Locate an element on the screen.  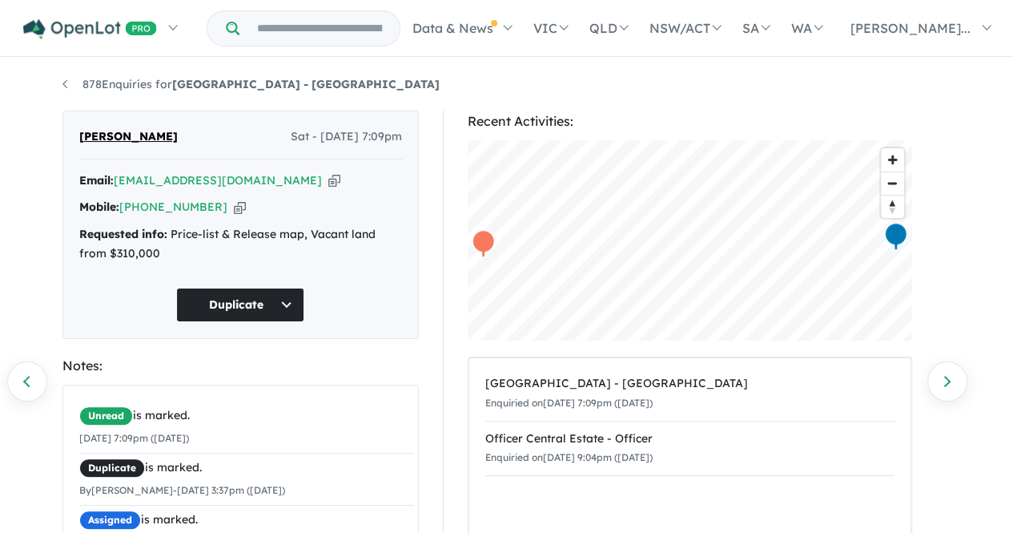
span: Duplicate is located at coordinates (112, 468).